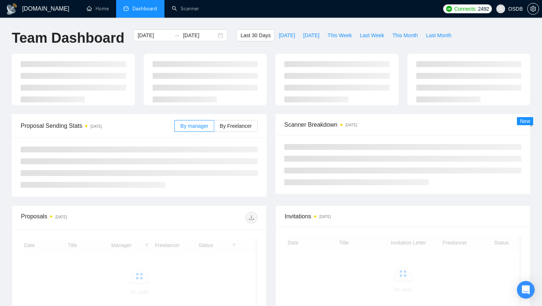  Describe the element at coordinates (126, 8) in the screenshot. I see `span: dashboard` at that location.